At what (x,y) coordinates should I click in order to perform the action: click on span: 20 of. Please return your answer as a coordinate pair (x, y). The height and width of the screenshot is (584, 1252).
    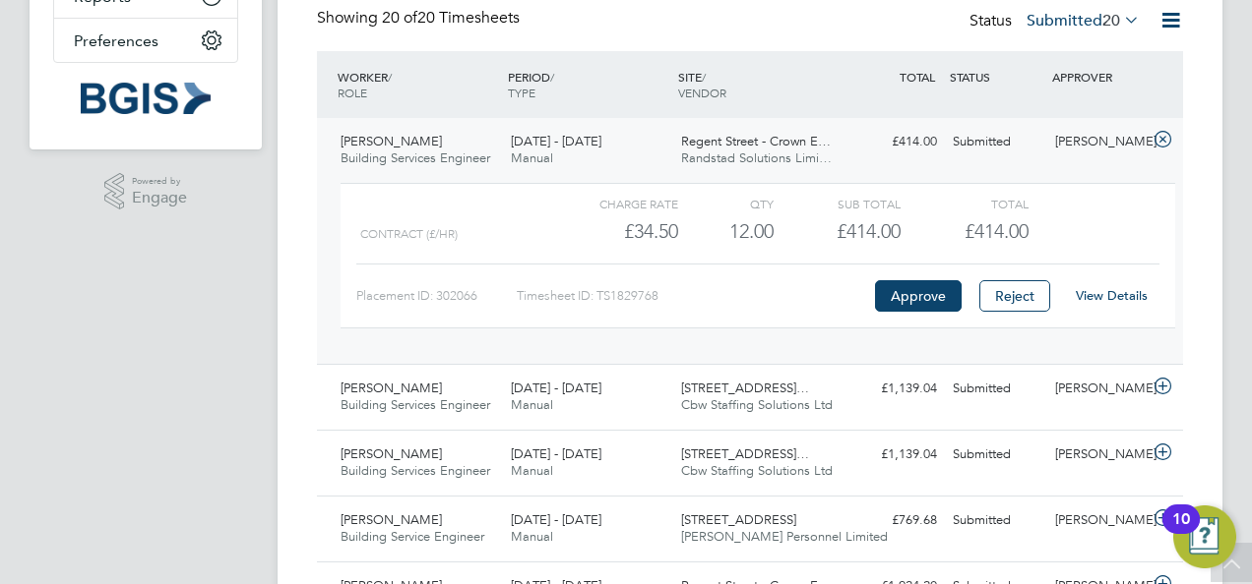
    Looking at the image, I should click on (399, 18).